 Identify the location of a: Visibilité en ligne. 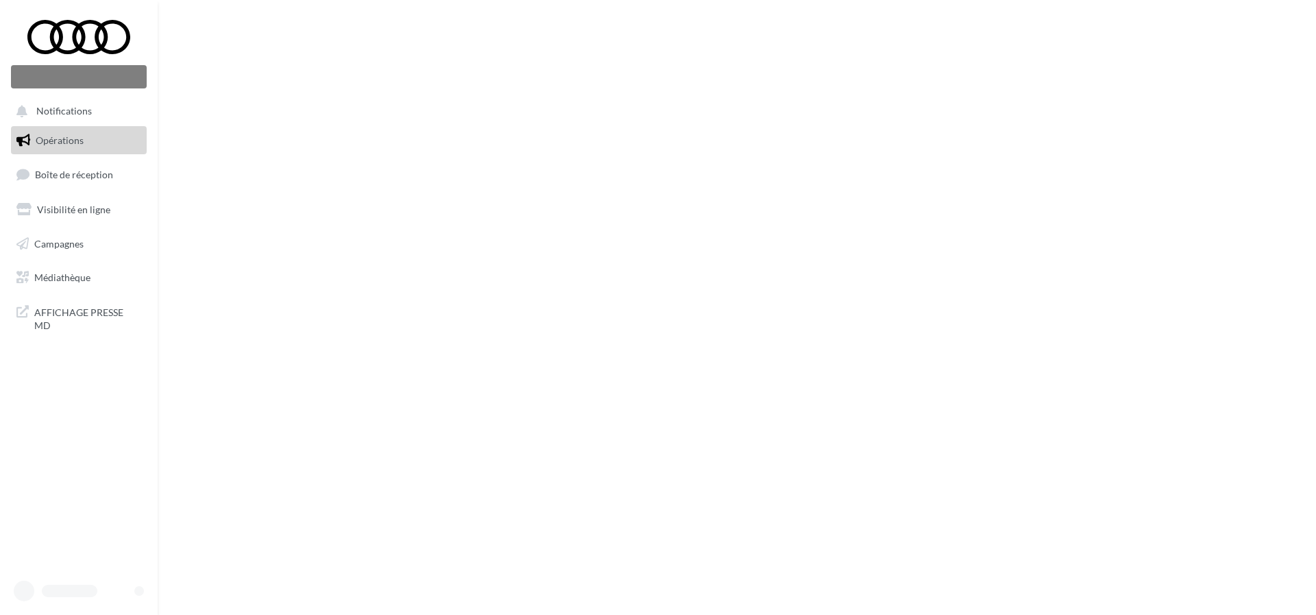
(79, 210).